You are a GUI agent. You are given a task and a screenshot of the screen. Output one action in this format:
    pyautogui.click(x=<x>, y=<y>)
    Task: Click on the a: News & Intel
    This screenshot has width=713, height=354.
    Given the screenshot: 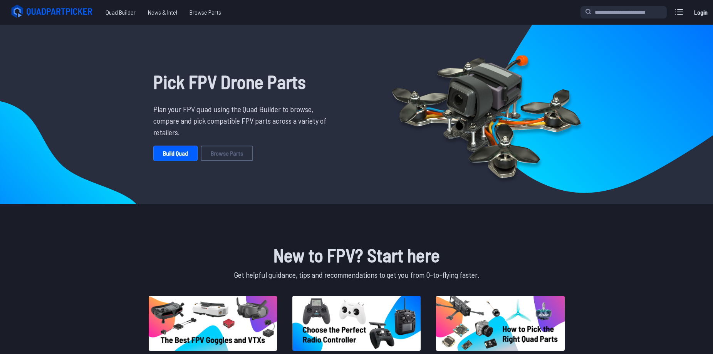 What is the action you would take?
    pyautogui.click(x=162, y=12)
    